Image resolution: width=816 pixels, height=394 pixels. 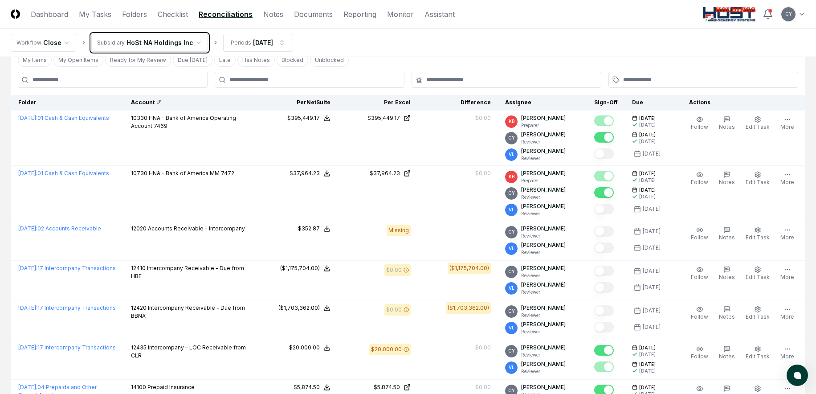 What do you see at coordinates (35, 60) in the screenshot?
I see `button: My Items` at bounding box center [35, 60].